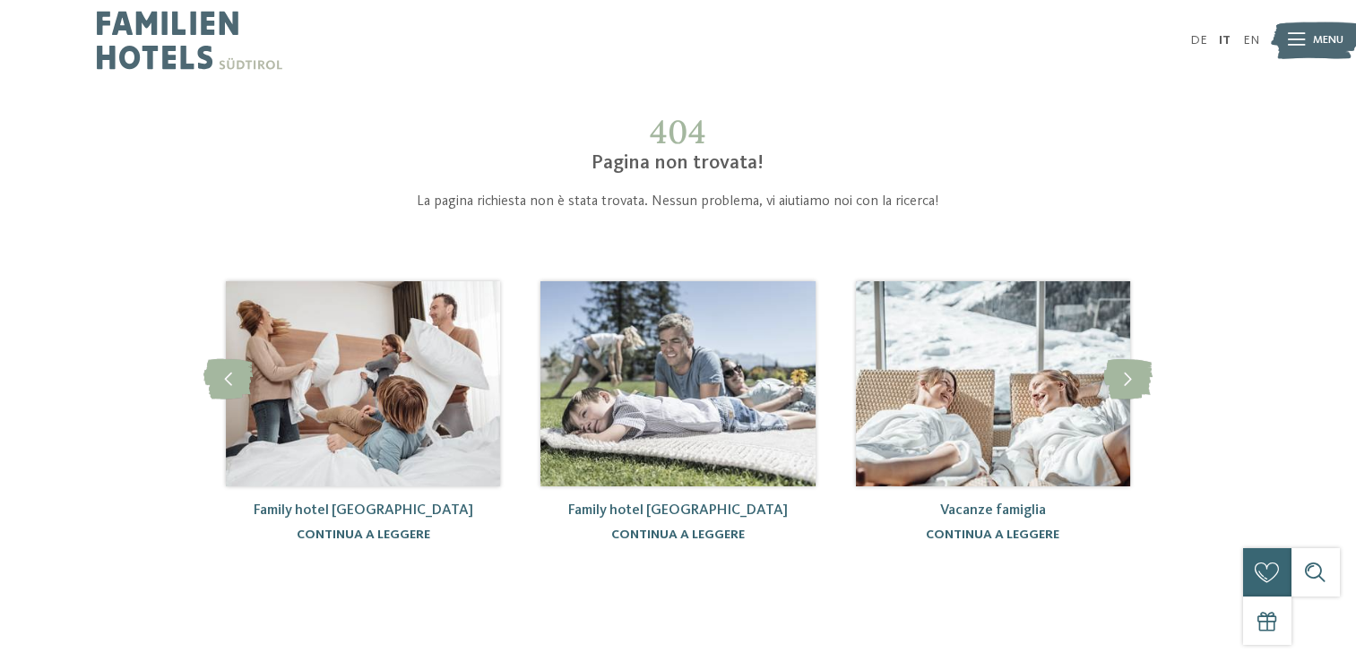  Describe the element at coordinates (993, 511) in the screenshot. I see `a: Vacanze famiglia` at that location.